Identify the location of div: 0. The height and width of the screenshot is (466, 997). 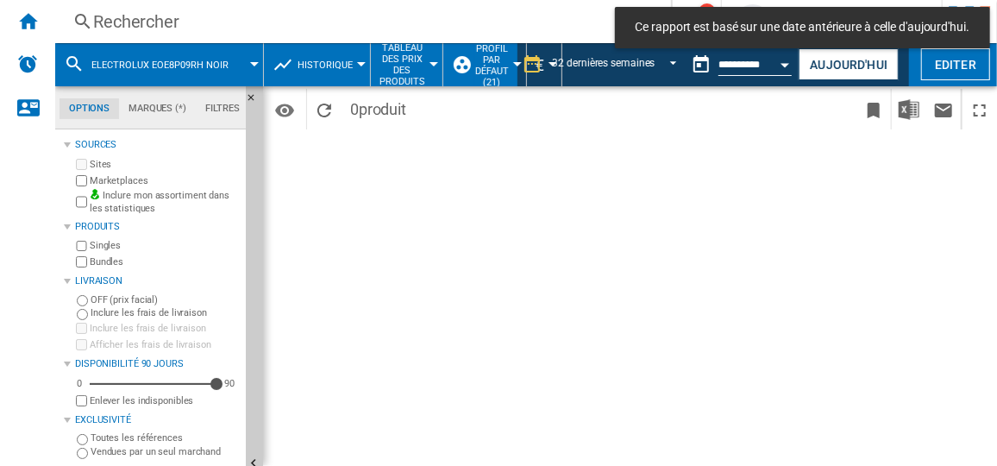
(79, 383).